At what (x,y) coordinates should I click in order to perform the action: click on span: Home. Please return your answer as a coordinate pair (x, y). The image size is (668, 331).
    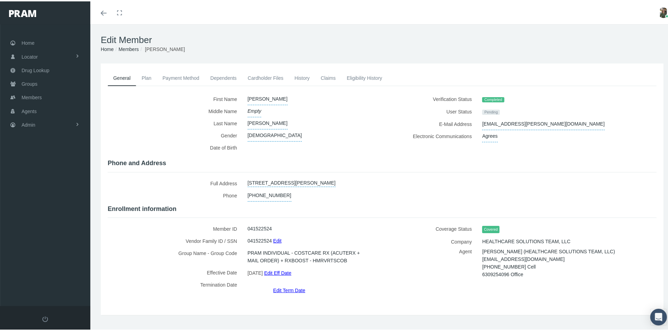
    Looking at the image, I should click on (28, 42).